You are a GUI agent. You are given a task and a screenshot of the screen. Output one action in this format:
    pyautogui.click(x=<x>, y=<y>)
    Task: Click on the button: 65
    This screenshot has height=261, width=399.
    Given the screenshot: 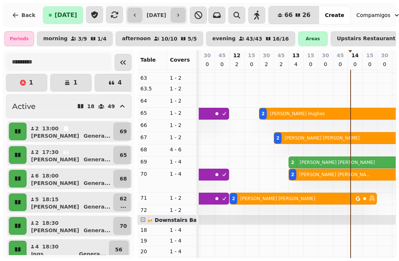 What is the action you would take?
    pyautogui.click(x=123, y=155)
    